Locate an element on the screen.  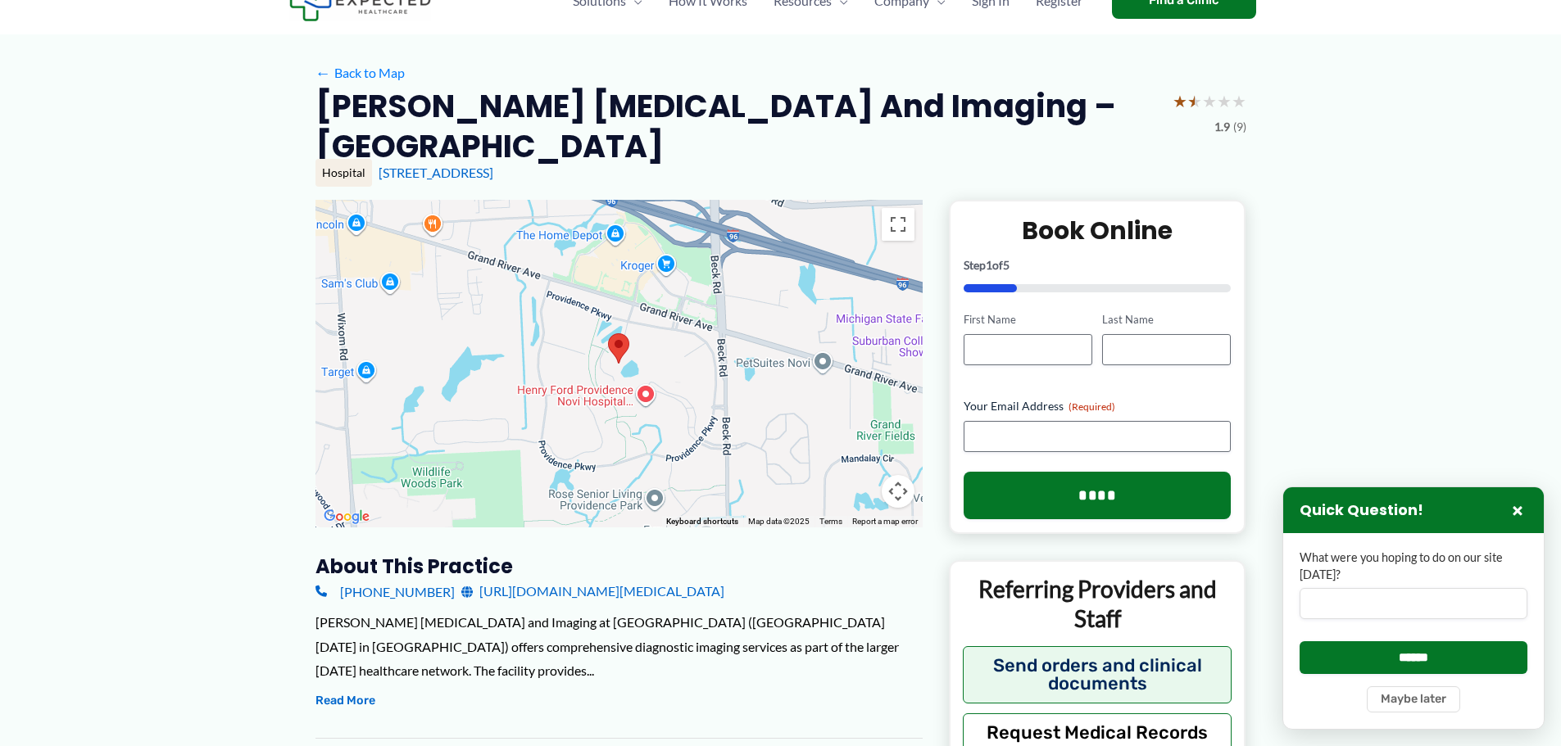
span: 1 is located at coordinates (989, 265).